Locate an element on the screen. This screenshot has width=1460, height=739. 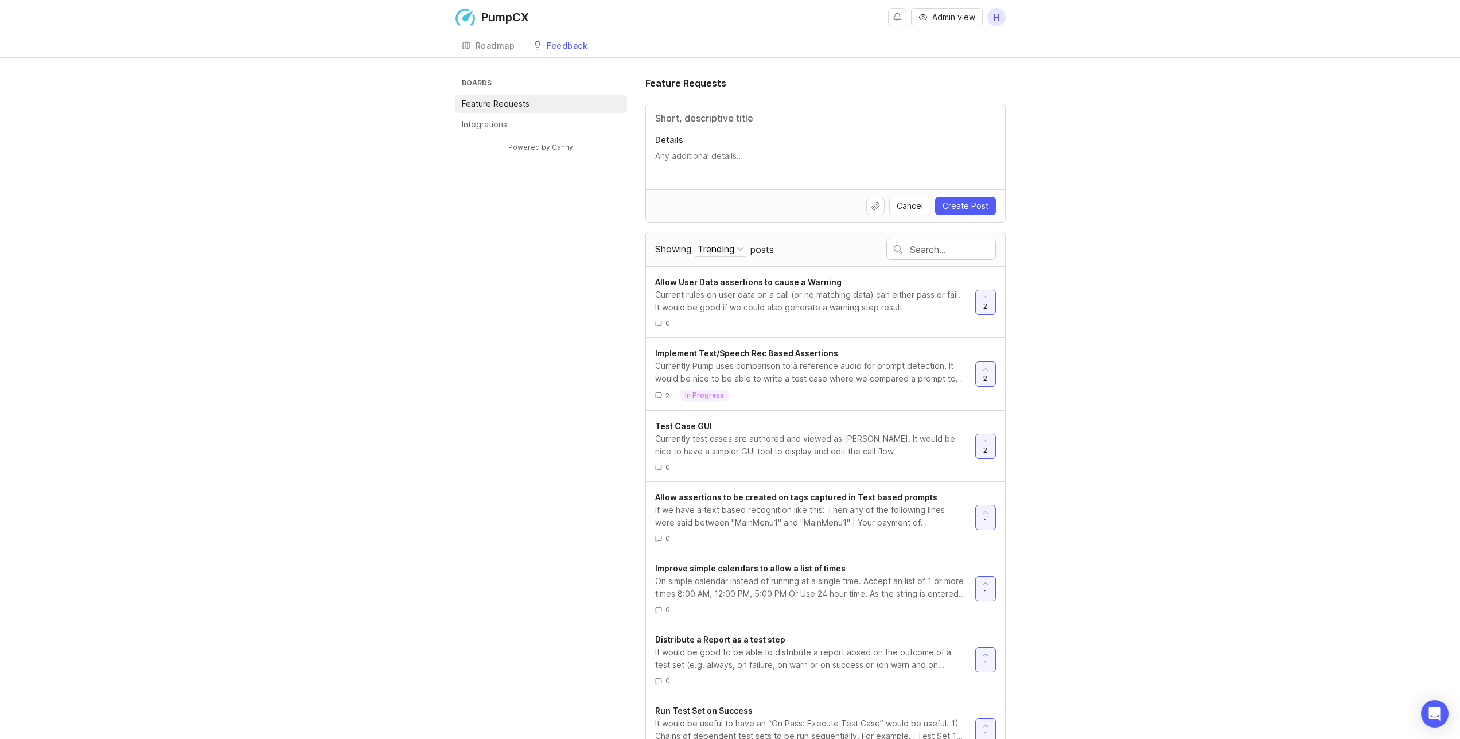
p: Details is located at coordinates (826, 140).